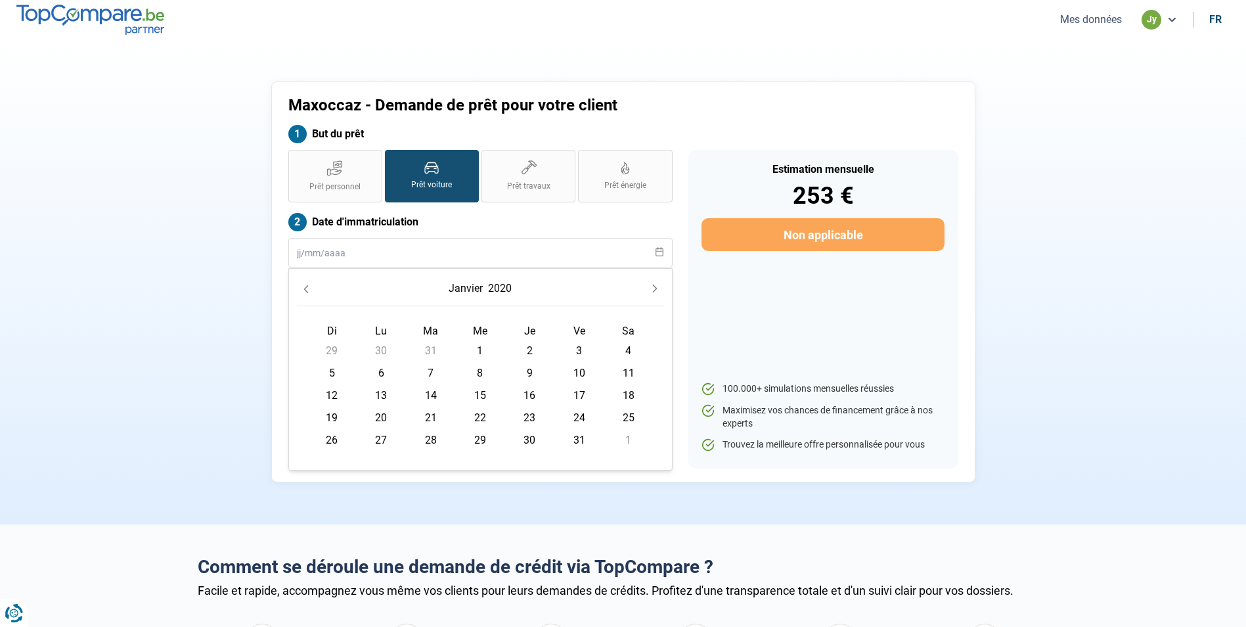  I want to click on td: 18, so click(628, 395).